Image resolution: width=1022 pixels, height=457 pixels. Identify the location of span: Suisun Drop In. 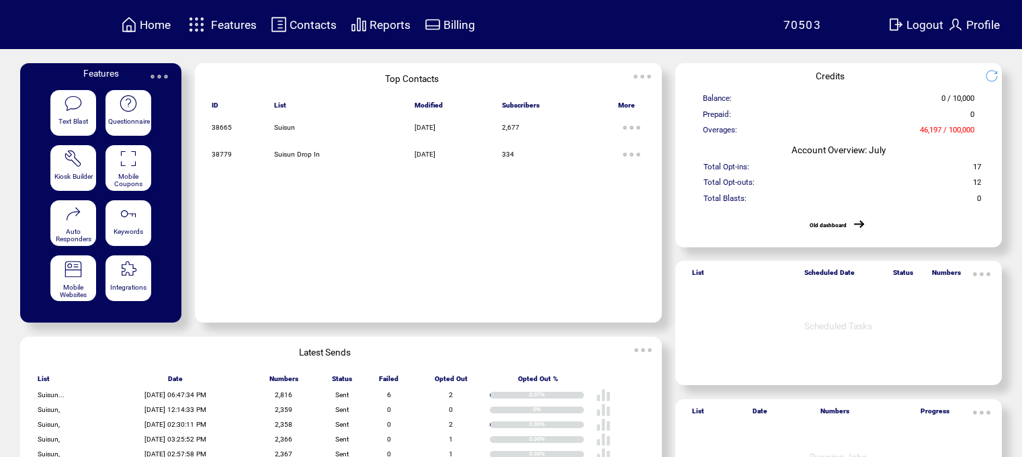
(297, 154).